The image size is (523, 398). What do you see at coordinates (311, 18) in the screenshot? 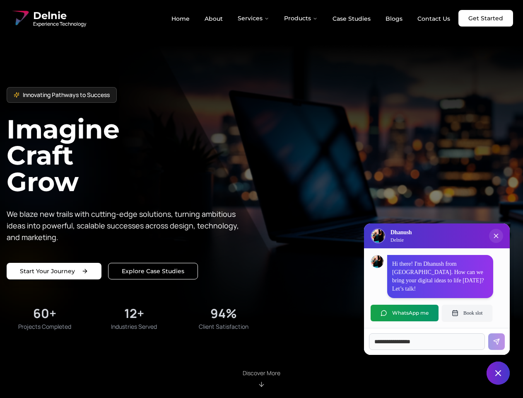
I see `nav: Main` at bounding box center [311, 18].